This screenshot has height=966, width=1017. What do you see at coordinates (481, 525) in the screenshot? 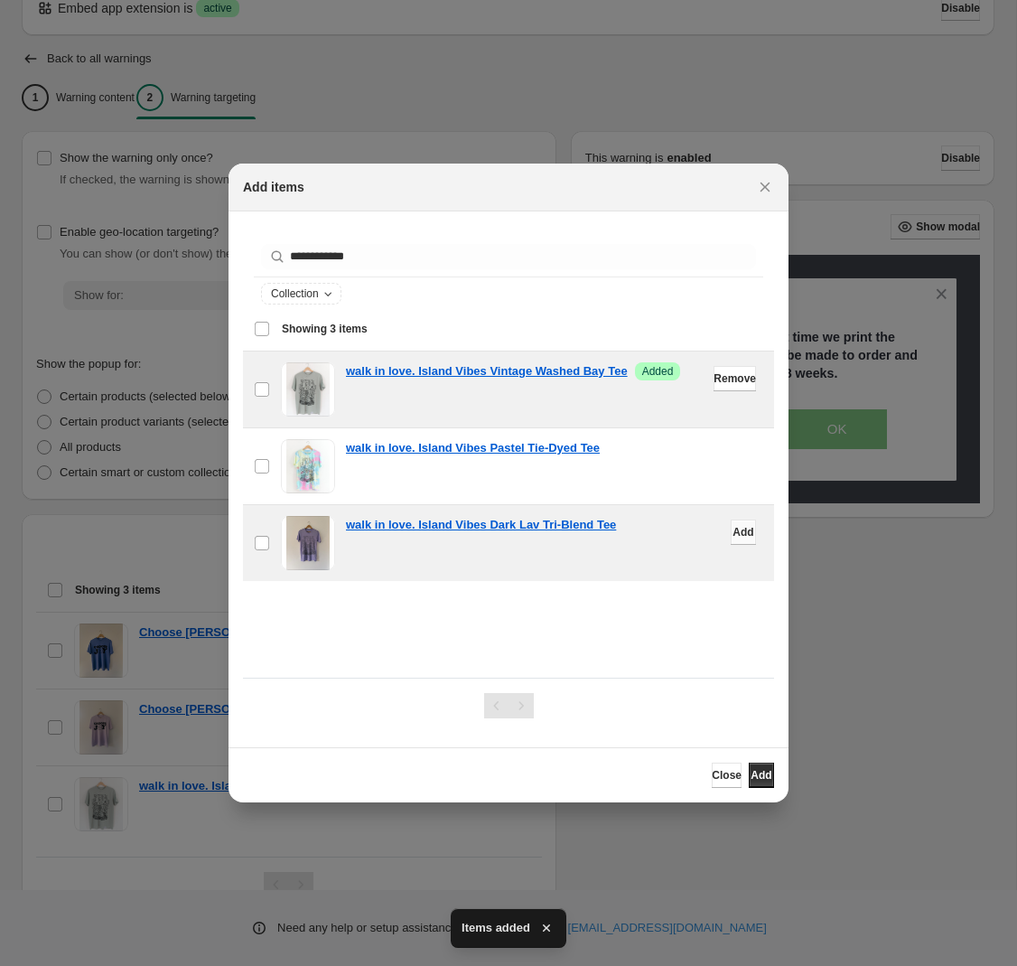
I see `p: walk in love. Island Vibes Dark Lav Tri-Blend Tee` at bounding box center [481, 525].